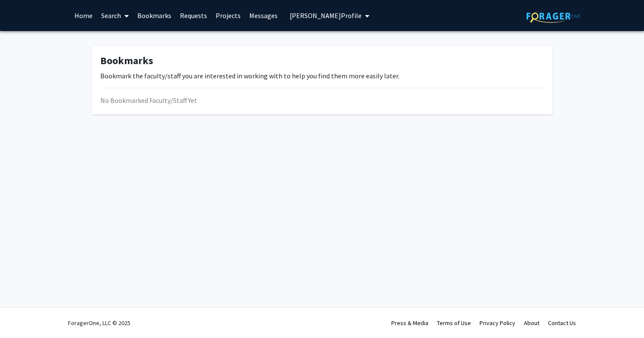 Image resolution: width=644 pixels, height=338 pixels. Describe the element at coordinates (115, 16) in the screenshot. I see `a: Search` at that location.